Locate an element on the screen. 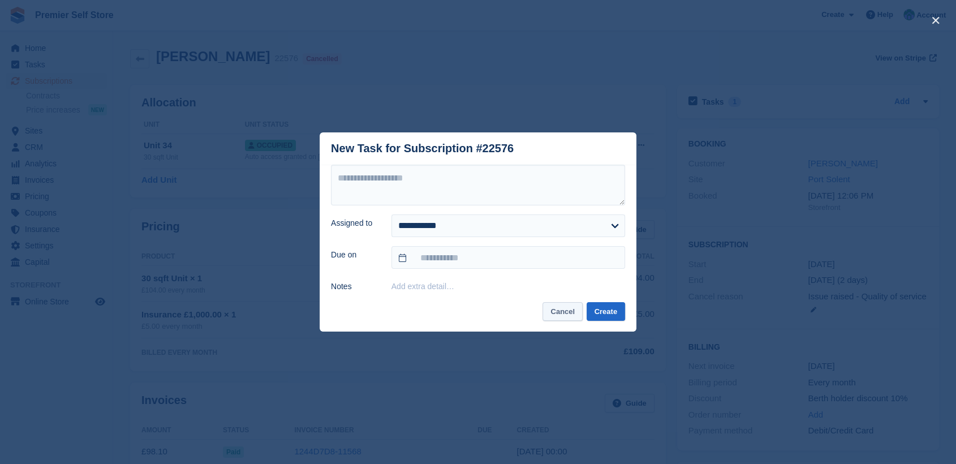  button: Add extra detail… is located at coordinates (423, 286).